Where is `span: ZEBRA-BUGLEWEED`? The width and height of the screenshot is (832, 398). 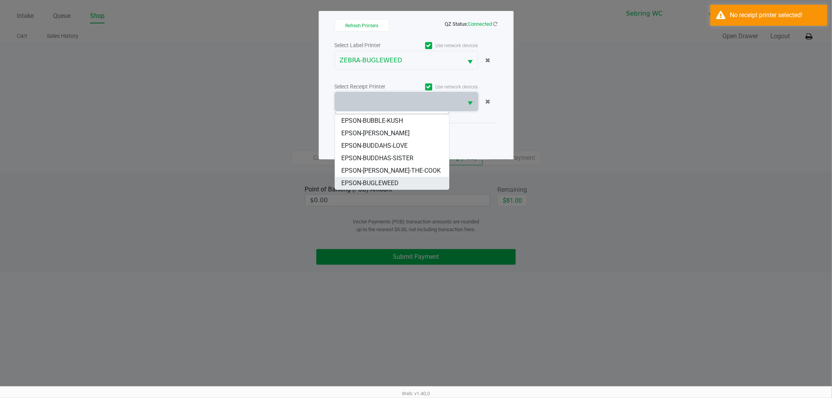 span: ZEBRA-BUGLEWEED is located at coordinates (399, 60).